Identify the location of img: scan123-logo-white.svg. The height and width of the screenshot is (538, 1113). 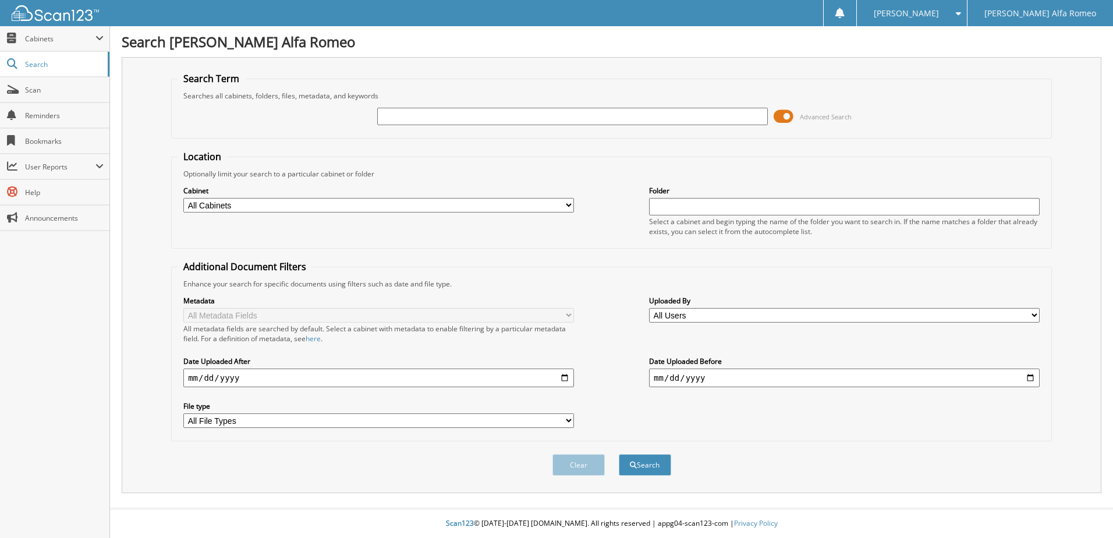
(55, 13).